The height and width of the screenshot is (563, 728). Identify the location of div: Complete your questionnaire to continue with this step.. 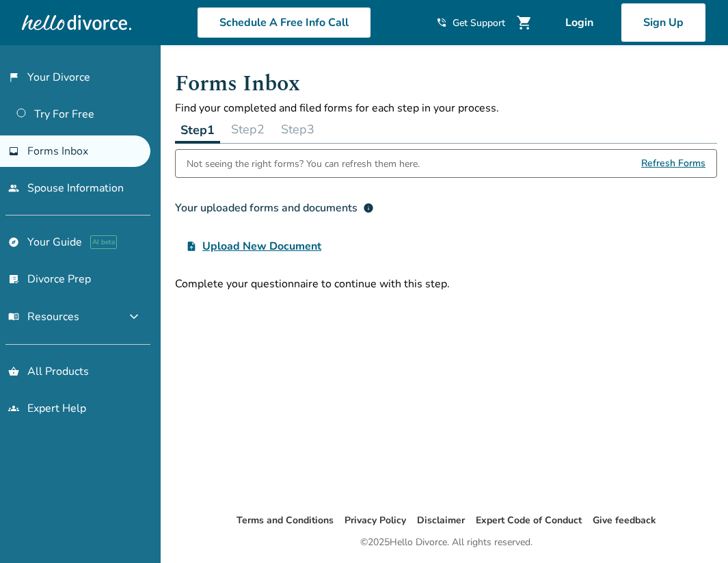
(446, 284).